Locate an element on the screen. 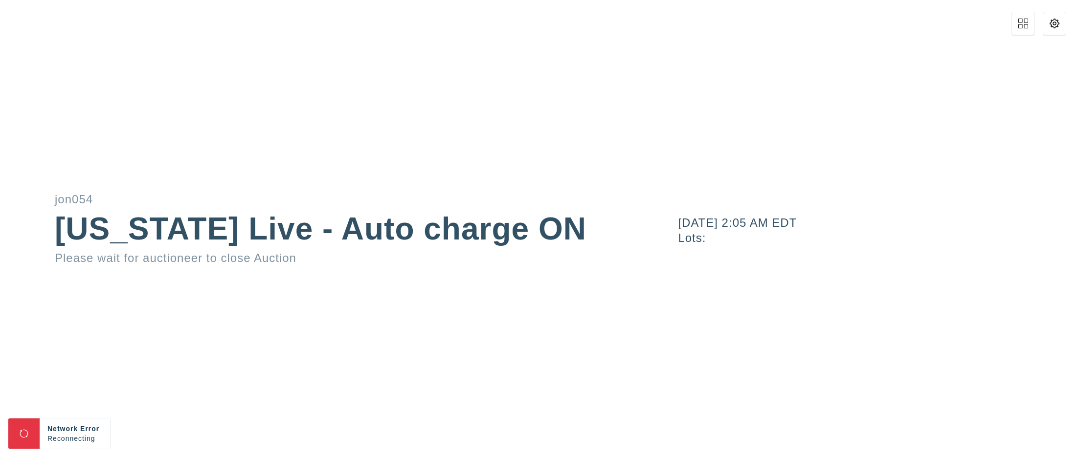 The image size is (1078, 457). div: Please wait for auctioneer to close Auction is located at coordinates (323, 258).